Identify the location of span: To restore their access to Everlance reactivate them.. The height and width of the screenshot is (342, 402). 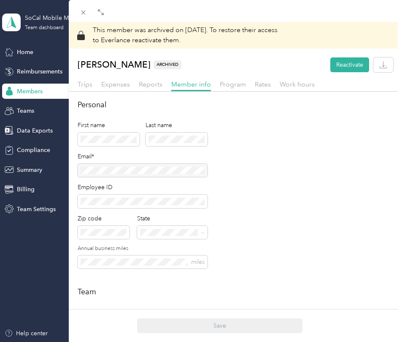
(185, 35).